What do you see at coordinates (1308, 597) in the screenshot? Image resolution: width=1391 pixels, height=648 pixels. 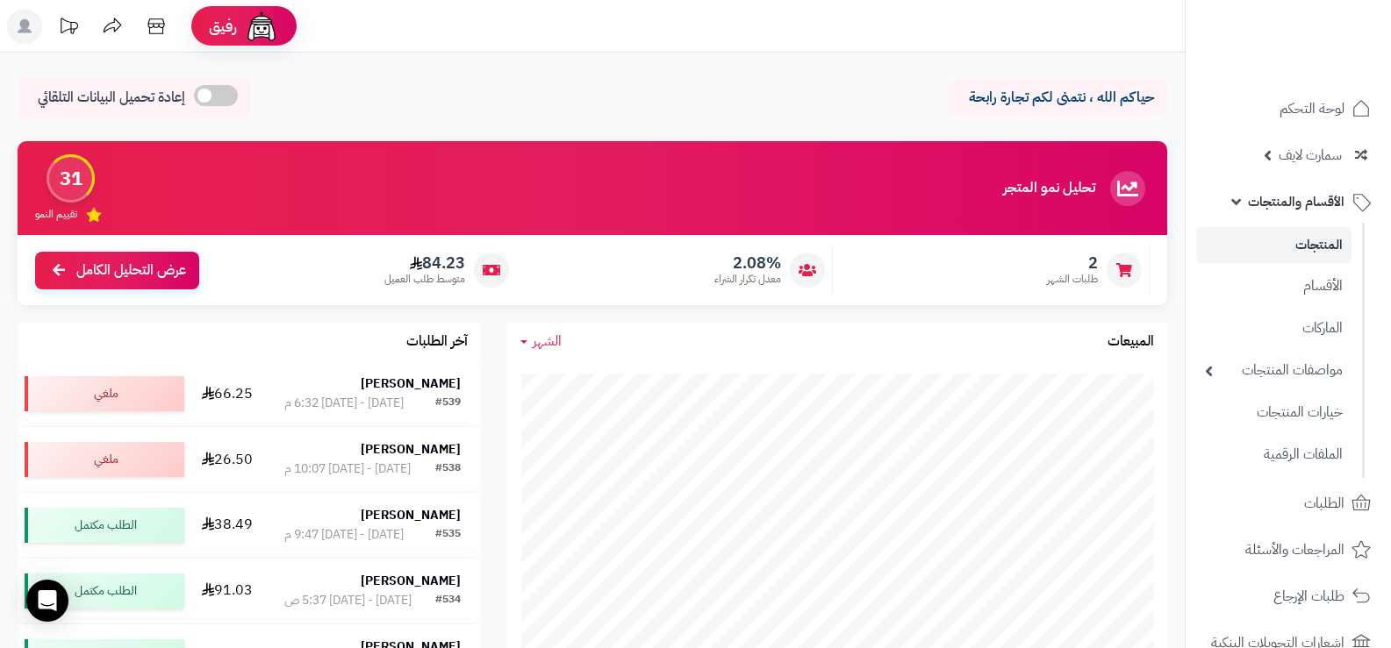 I see `span: طلبات الإرجاع` at bounding box center [1308, 597].